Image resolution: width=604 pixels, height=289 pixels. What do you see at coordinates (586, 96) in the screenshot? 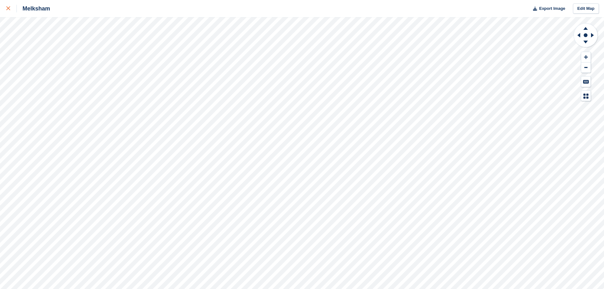
I see `button: Map Legend` at bounding box center [586, 96].